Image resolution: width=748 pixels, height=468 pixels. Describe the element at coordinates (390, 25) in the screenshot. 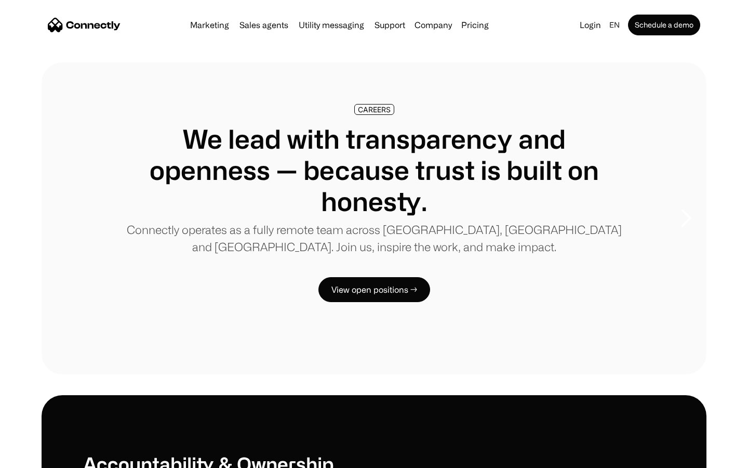

I see `a: Support` at that location.